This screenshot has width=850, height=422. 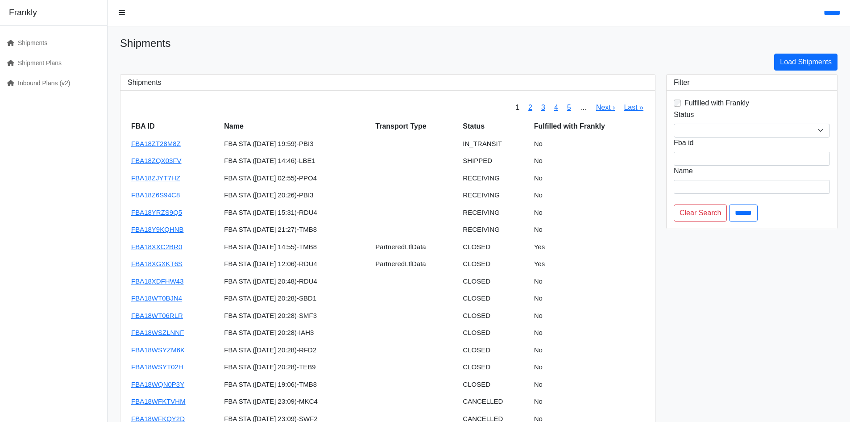 What do you see at coordinates (157, 298) in the screenshot?
I see `a: FBA18WT0BJN4` at bounding box center [157, 298].